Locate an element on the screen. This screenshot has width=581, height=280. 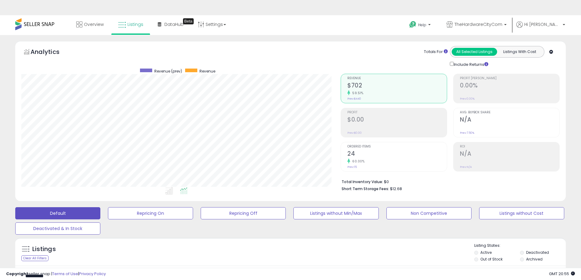
span: ROI is located at coordinates (510, 147).